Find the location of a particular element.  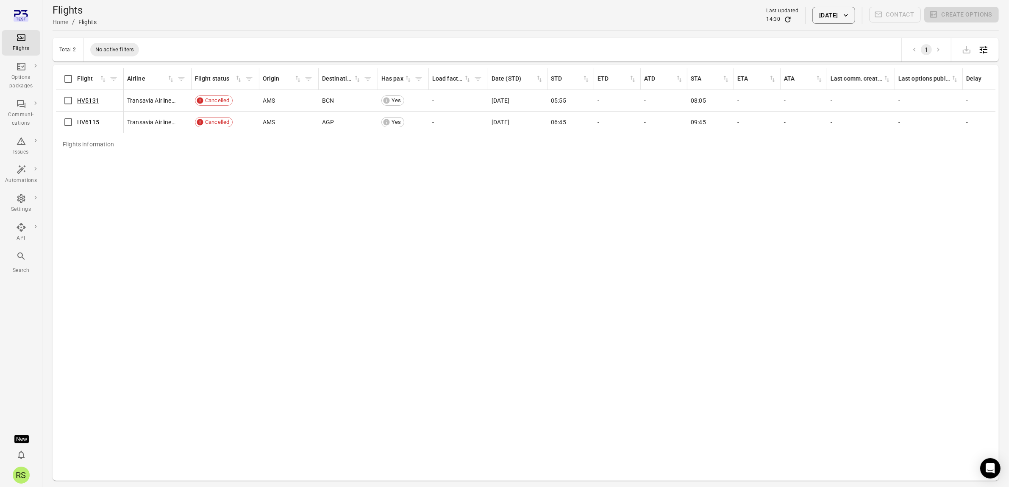

div: Sort by ETA in ascending order is located at coordinates (757, 79).